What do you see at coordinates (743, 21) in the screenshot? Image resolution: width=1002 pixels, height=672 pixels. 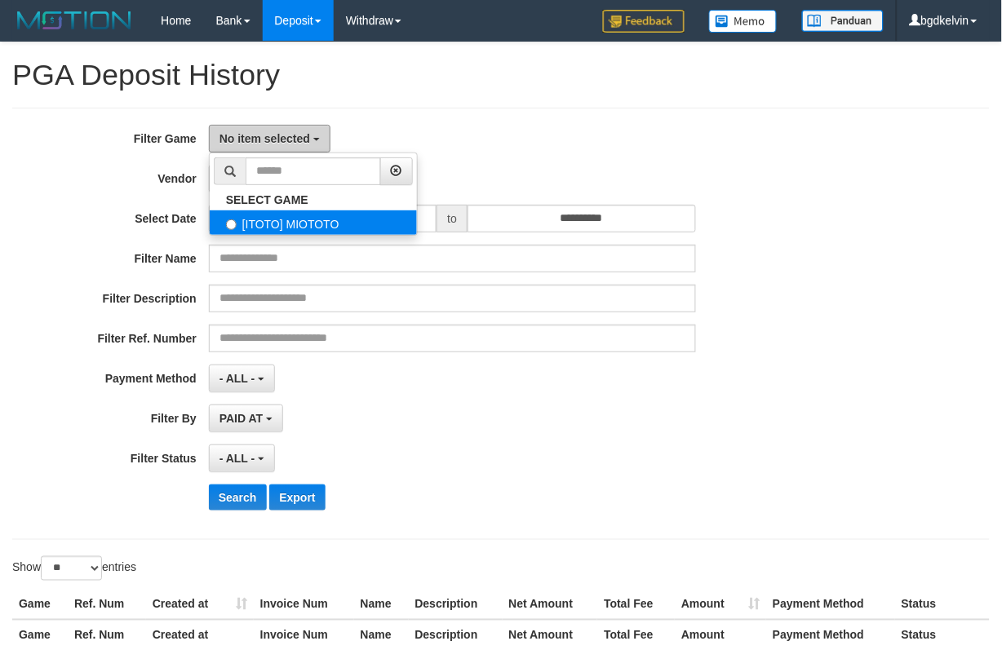 I see `img: Button%20Memo.svg` at bounding box center [743, 21].